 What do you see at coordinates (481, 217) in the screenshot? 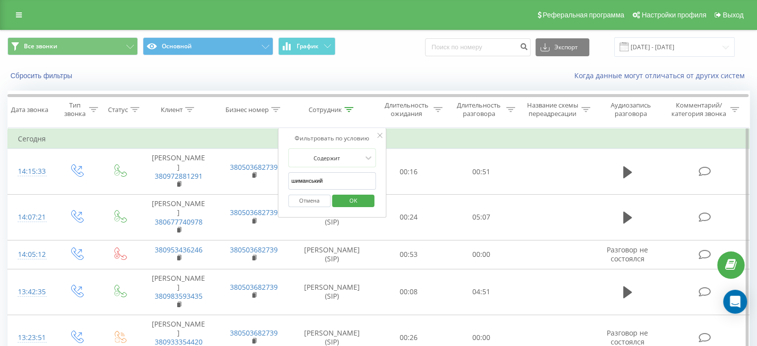
I see `td: 05:07` at bounding box center [481, 217].